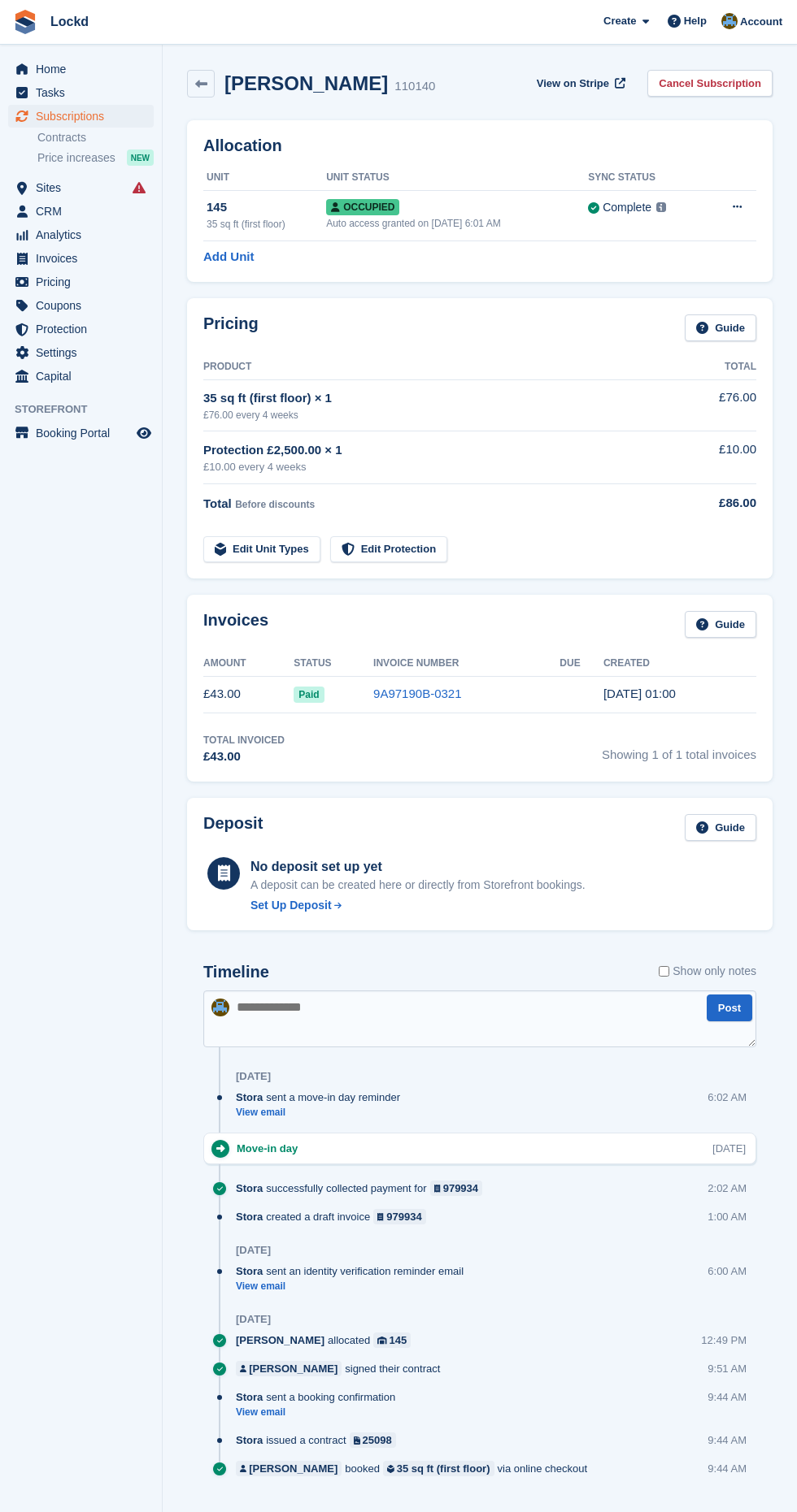 Image resolution: width=797 pixels, height=1512 pixels. I want to click on div: allocated, so click(327, 1340).